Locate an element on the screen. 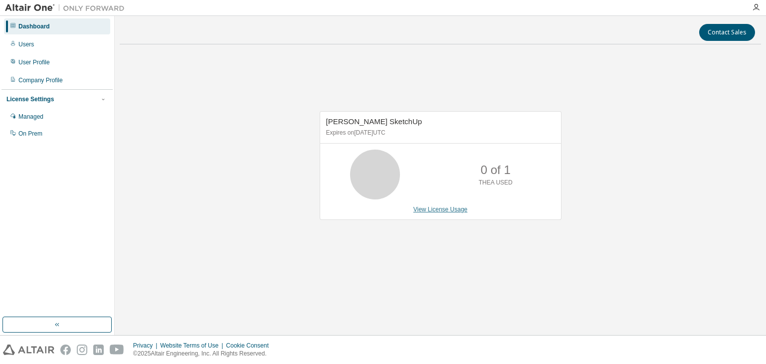 Image resolution: width=766 pixels, height=364 pixels. div: License Settings is located at coordinates (30, 99).